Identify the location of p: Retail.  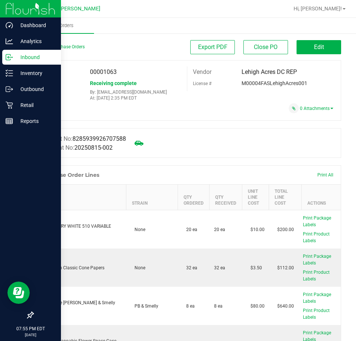
(35, 105).